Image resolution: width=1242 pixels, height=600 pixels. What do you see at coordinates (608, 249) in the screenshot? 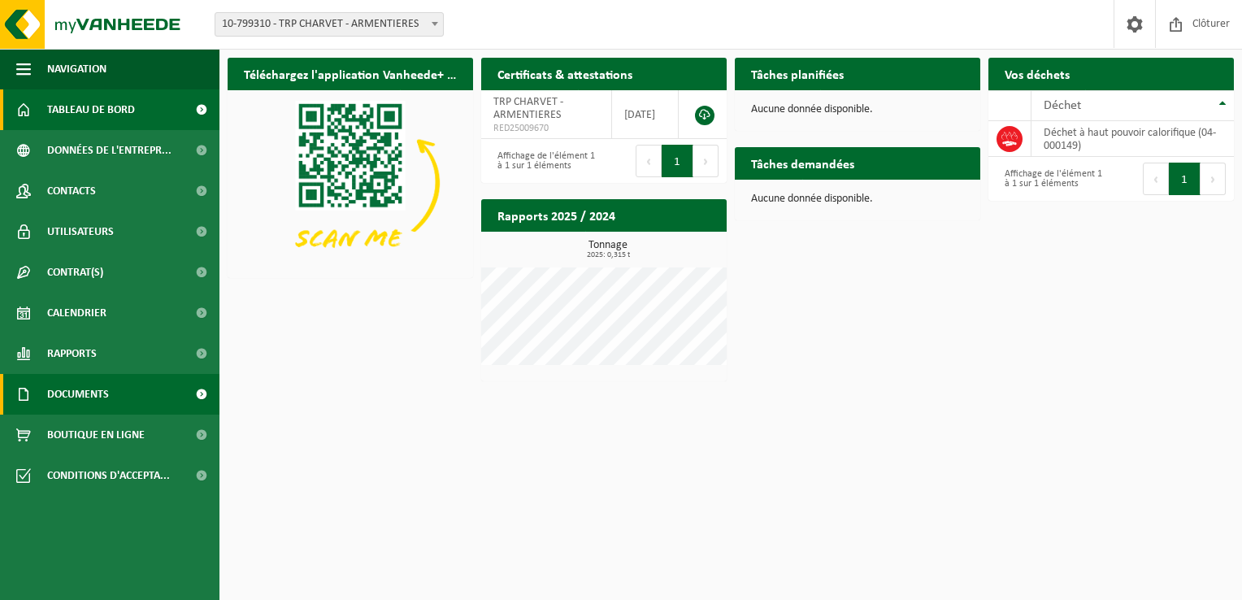
I see `h3: Tonnage` at bounding box center [608, 249].